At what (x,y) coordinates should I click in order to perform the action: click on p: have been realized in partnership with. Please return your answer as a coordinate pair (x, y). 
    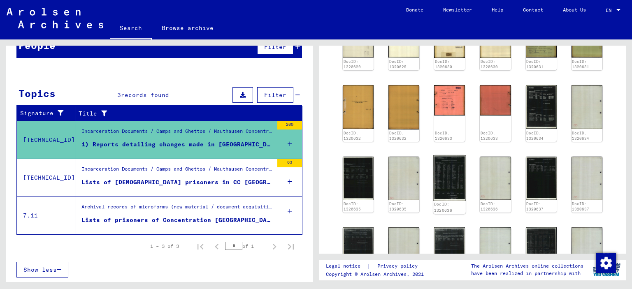
    Looking at the image, I should click on (527, 274).